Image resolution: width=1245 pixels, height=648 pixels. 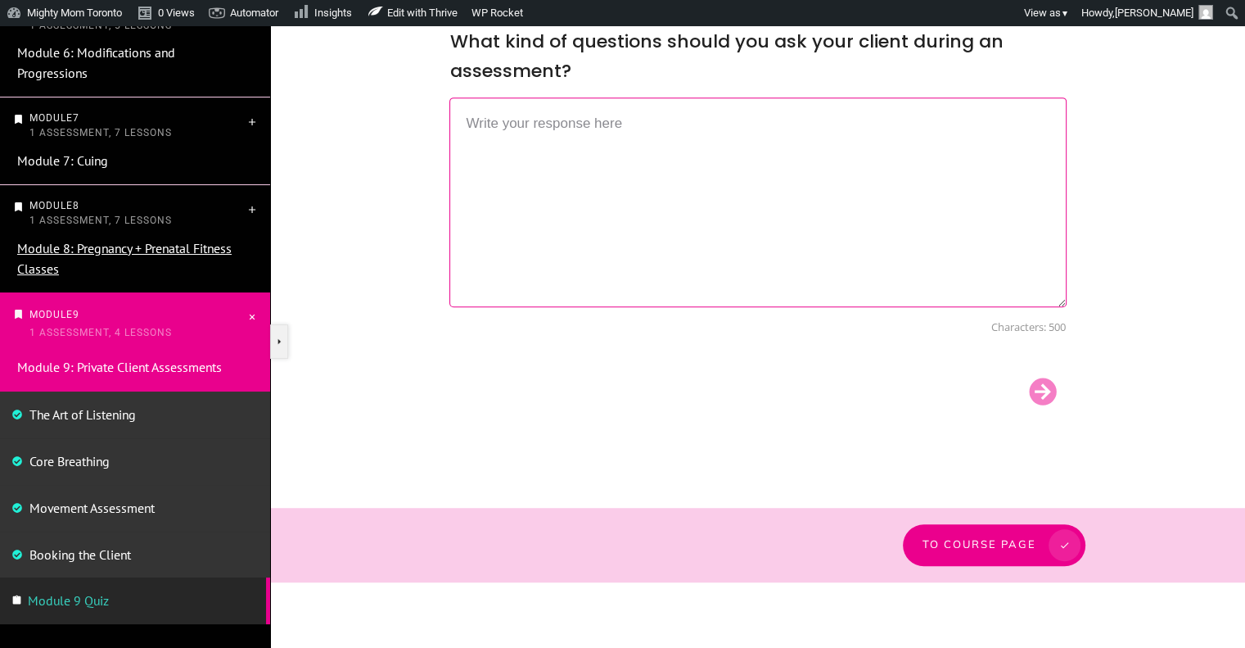 I want to click on a: Booking the Client, so click(x=80, y=554).